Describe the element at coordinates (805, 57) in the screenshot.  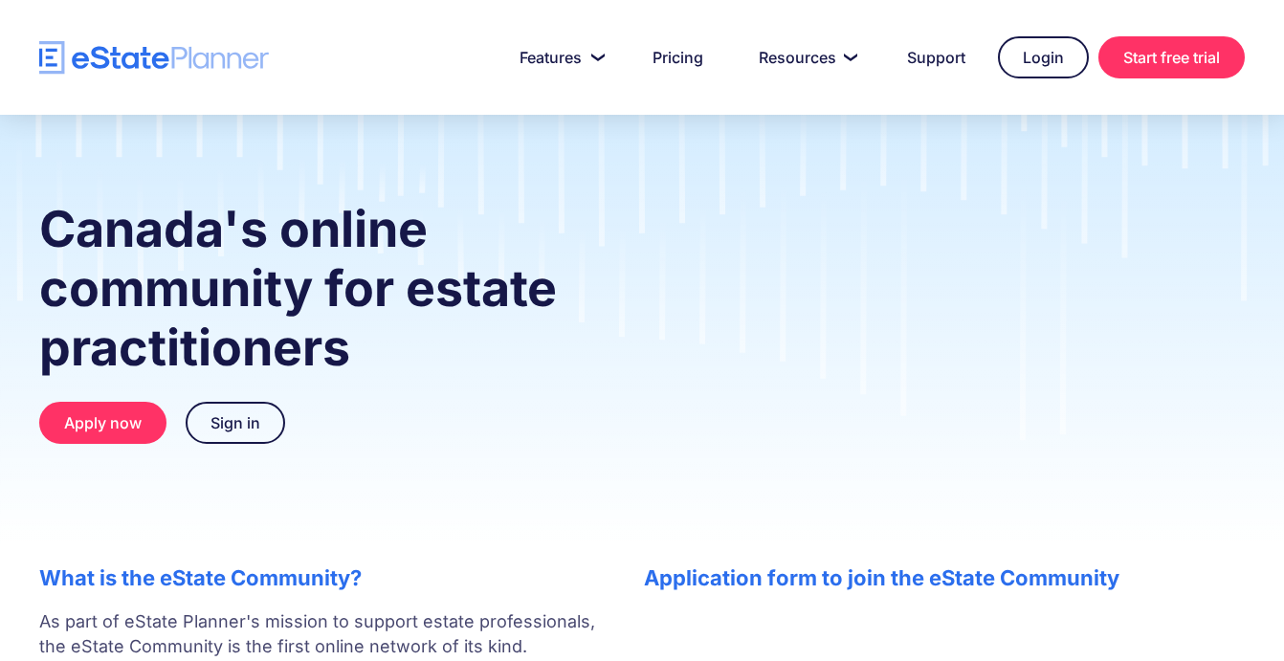
I see `a: Resources` at that location.